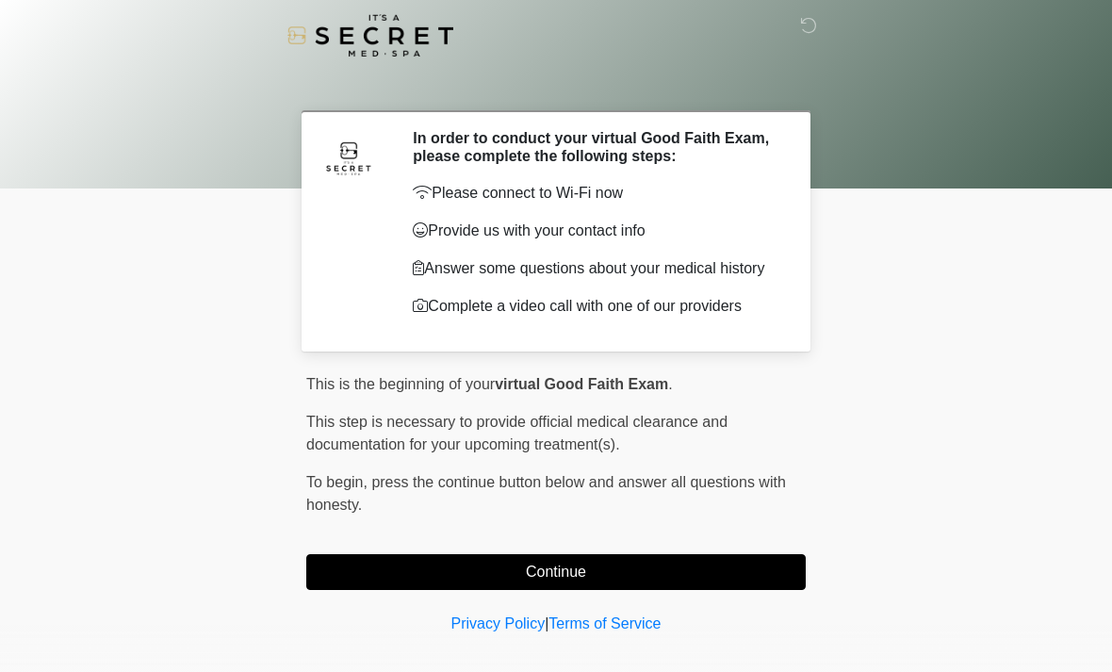 The width and height of the screenshot is (1112, 672). I want to click on a: Privacy Policy, so click(499, 623).